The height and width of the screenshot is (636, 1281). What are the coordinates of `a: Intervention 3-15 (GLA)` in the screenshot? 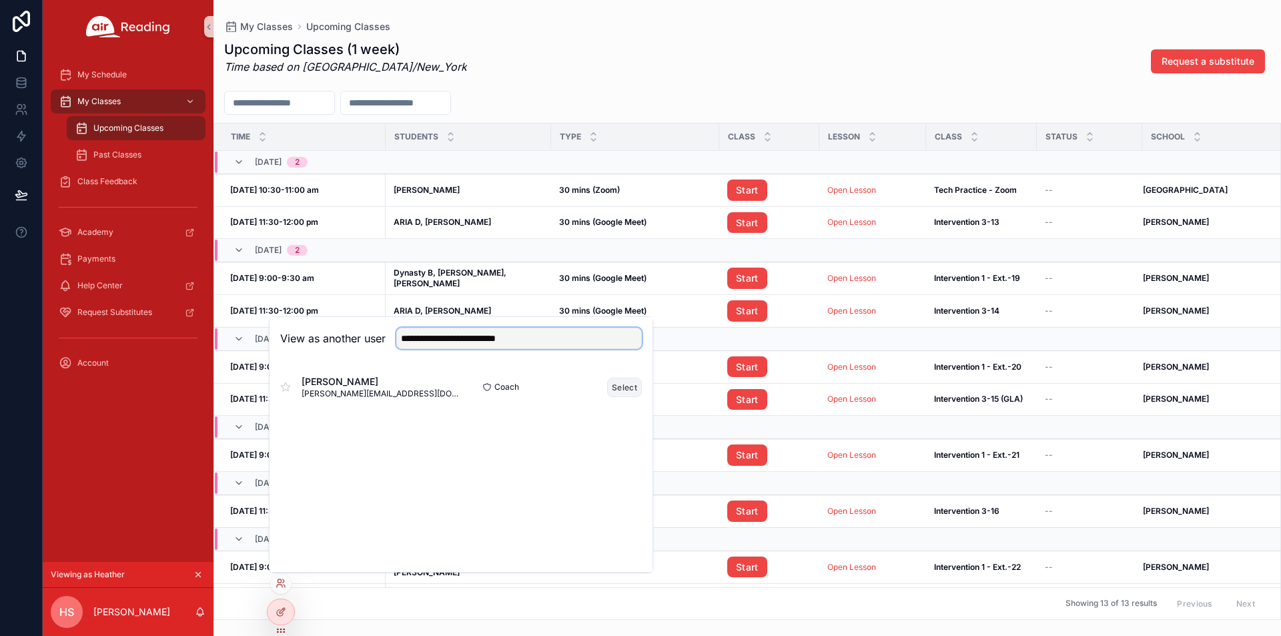 It's located at (981, 399).